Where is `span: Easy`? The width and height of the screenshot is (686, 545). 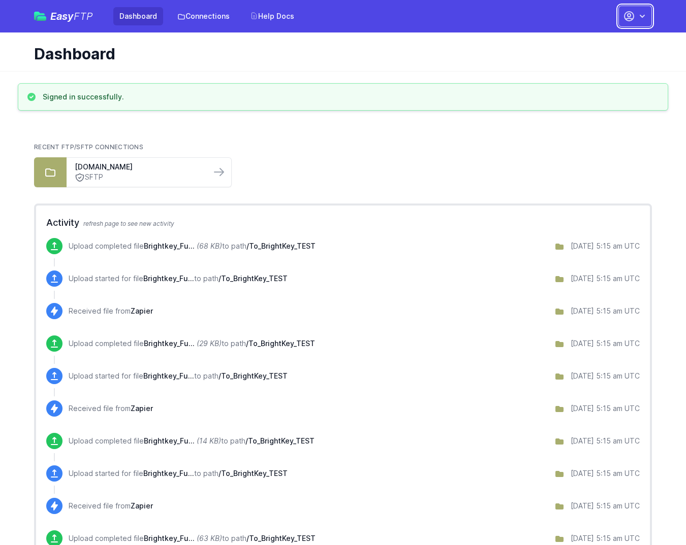 span: Easy is located at coordinates (72, 16).